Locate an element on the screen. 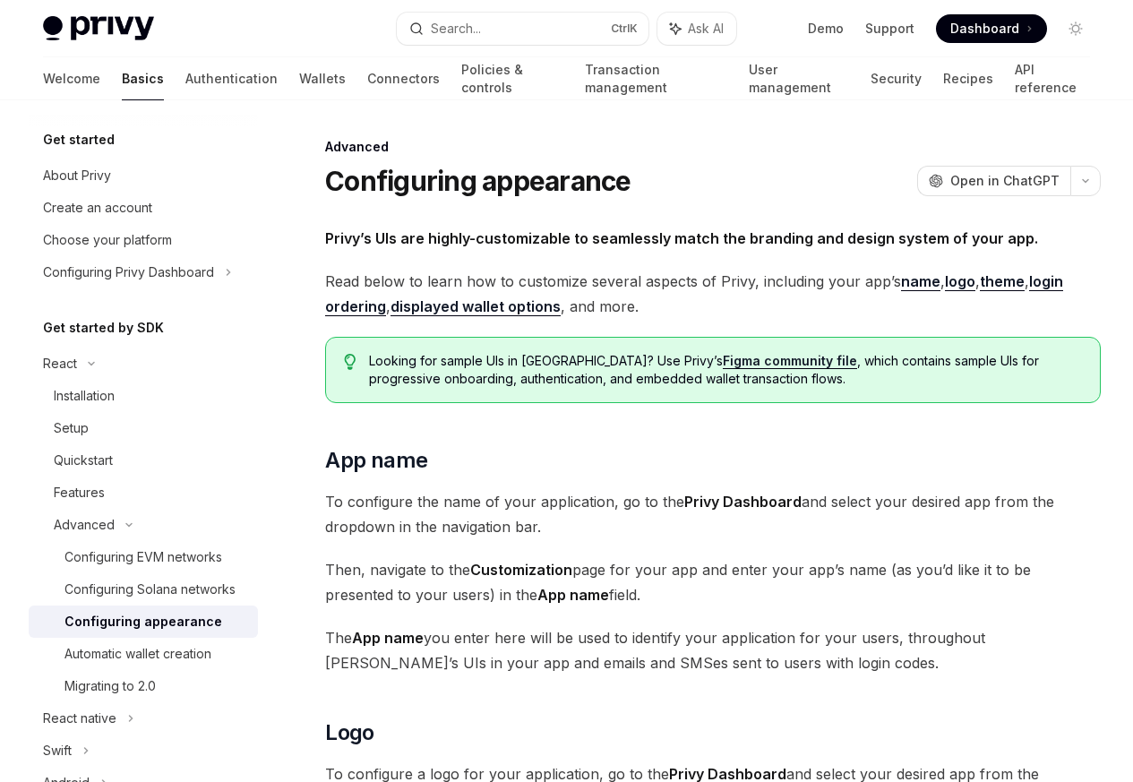 This screenshot has height=782, width=1133. a: Create an account is located at coordinates (143, 208).